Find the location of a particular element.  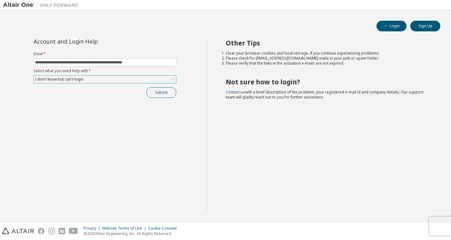

h2: Other Tips is located at coordinates (328, 43).